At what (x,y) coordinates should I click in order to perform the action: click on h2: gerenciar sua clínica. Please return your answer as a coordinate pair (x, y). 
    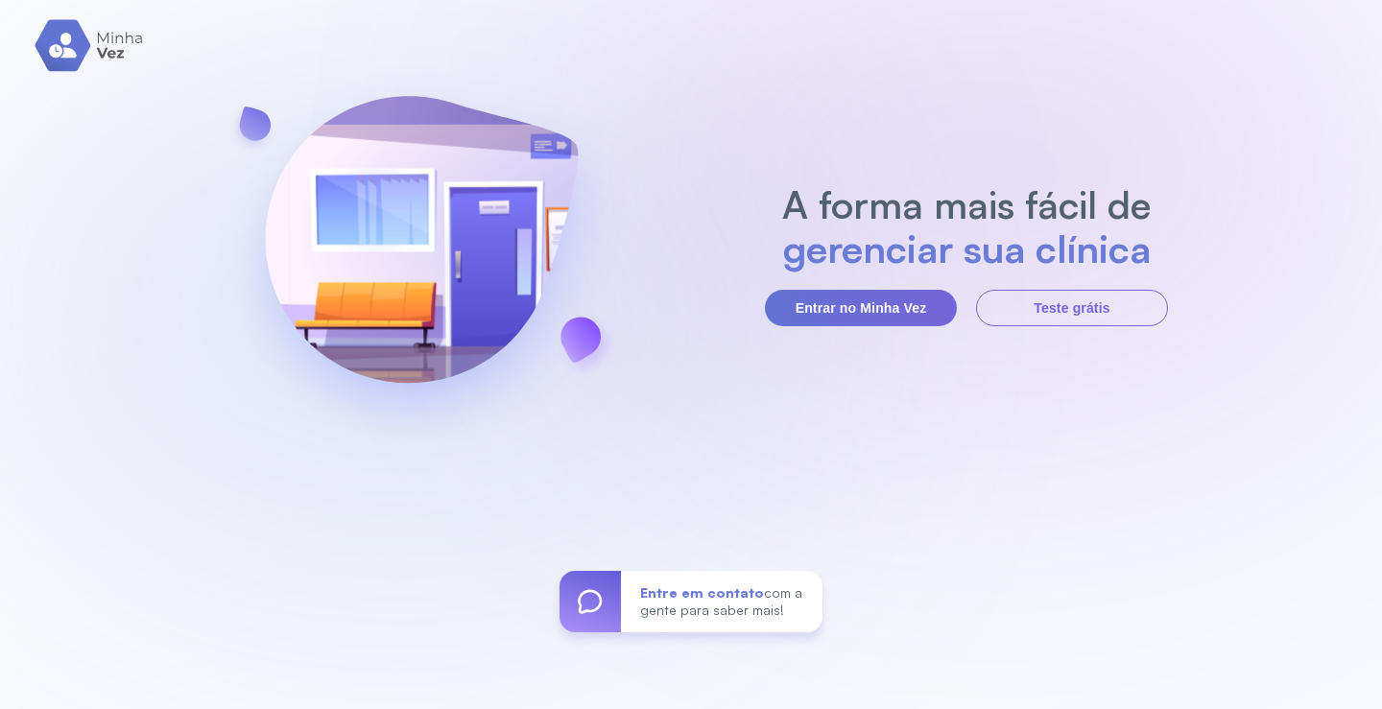
    Looking at the image, I should click on (967, 249).